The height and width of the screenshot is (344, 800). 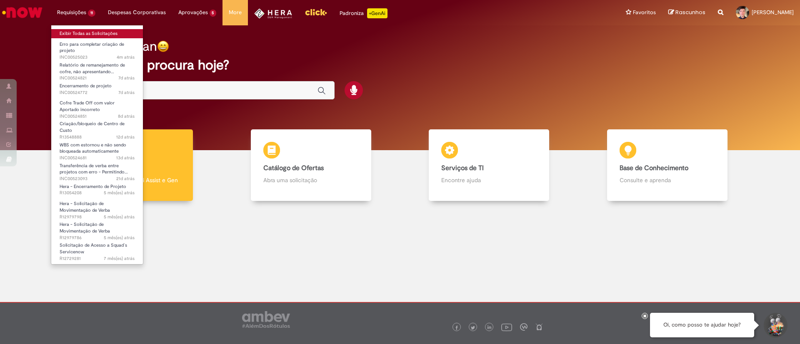 What do you see at coordinates (97, 78) in the screenshot?
I see `span: INC00524821` at bounding box center [97, 78].